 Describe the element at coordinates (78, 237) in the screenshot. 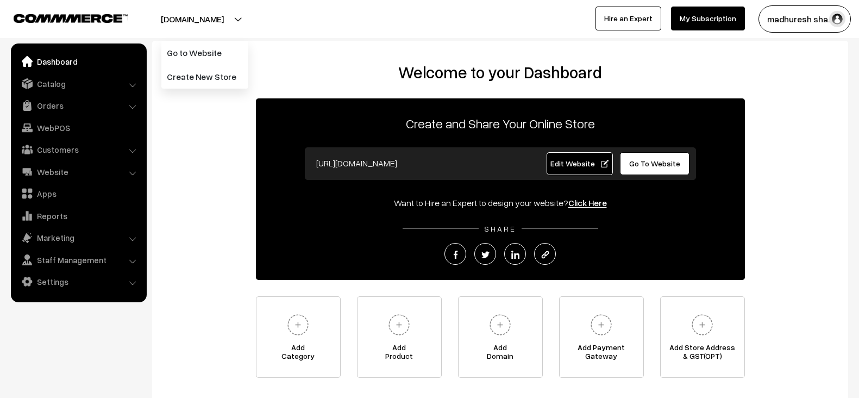

I see `a: Marketing` at that location.